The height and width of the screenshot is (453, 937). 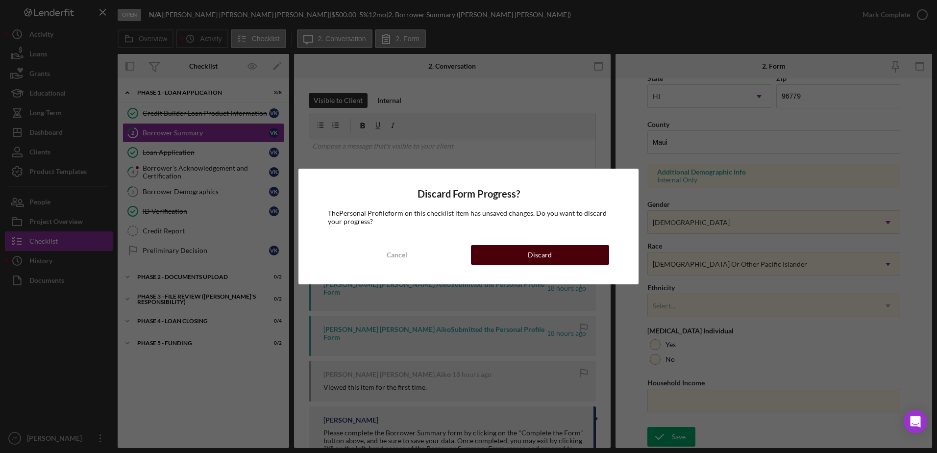 What do you see at coordinates (469, 194) in the screenshot?
I see `h4: Discard Form Progress?` at bounding box center [469, 194].